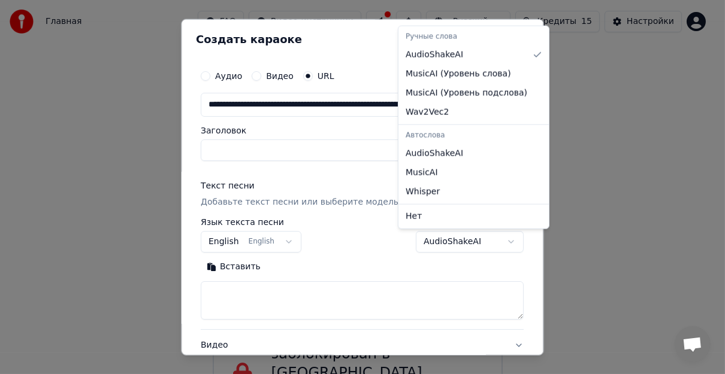 The width and height of the screenshot is (725, 374). I want to click on div: Ручные слова, so click(473, 37).